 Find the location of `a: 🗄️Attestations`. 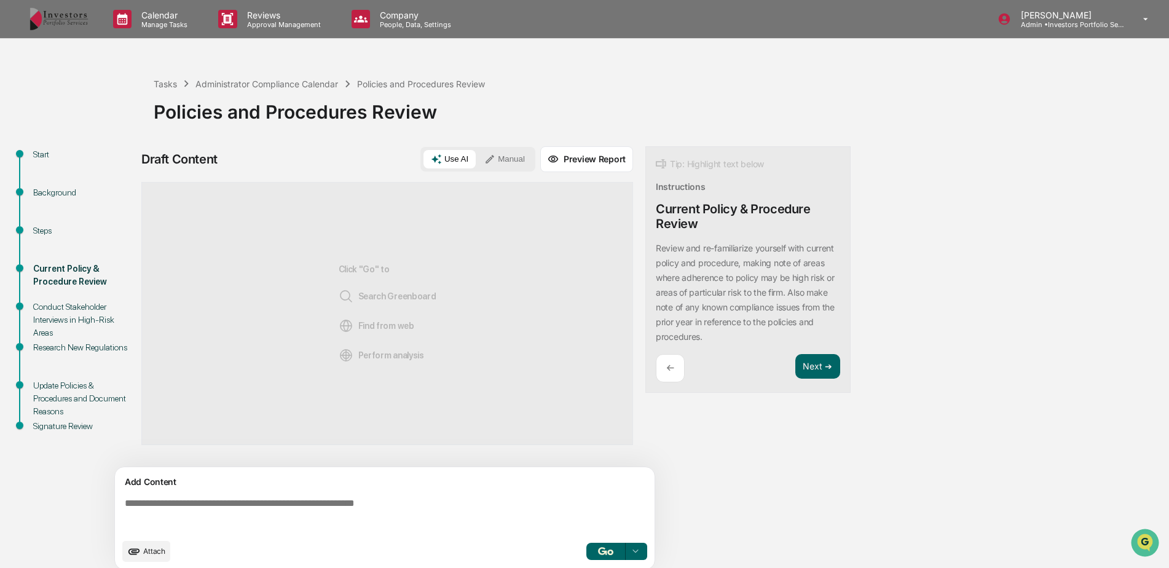

a: 🗄️Attestations is located at coordinates (120, 161).